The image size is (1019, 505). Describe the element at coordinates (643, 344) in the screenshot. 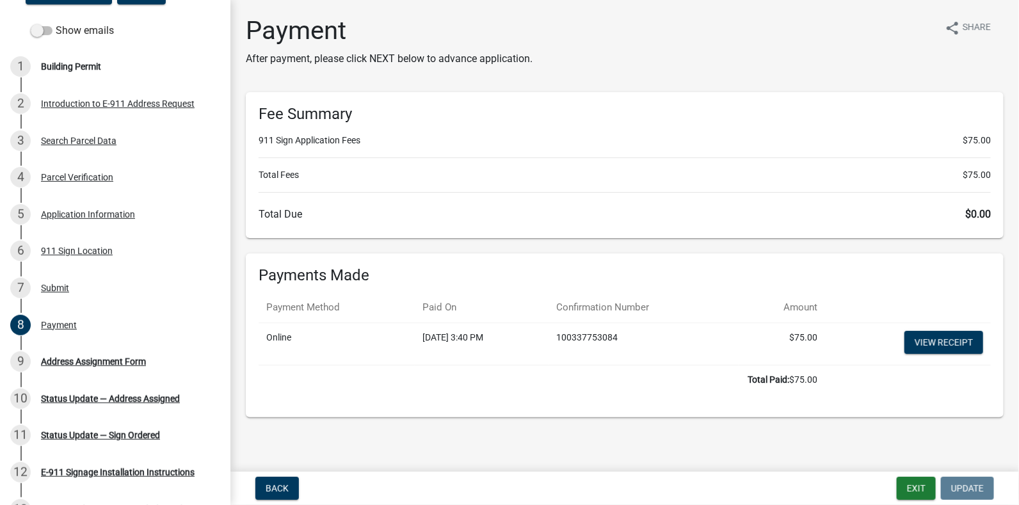

I see `td: 100337753084` at that location.